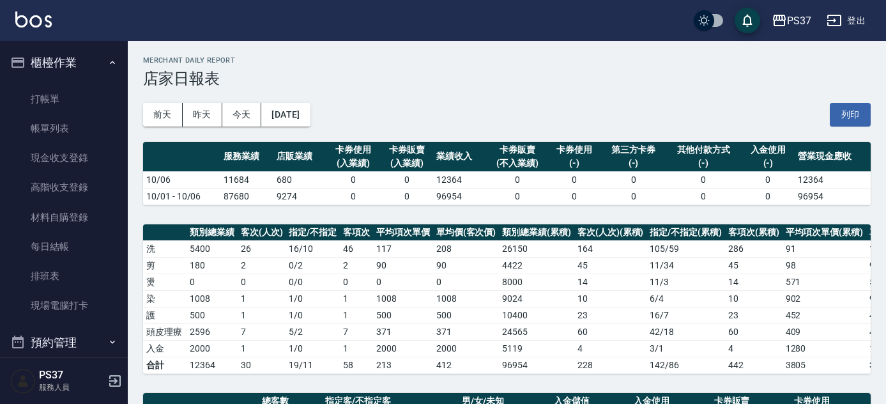 Image resolution: width=886 pixels, height=404 pixels. Describe the element at coordinates (72, 375) in the screenshot. I see `h5: PS37` at that location.